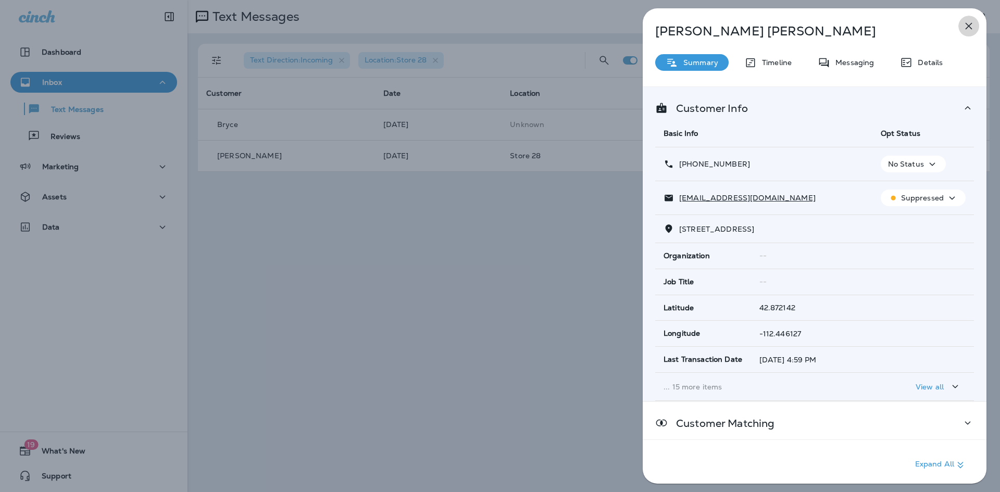  What do you see at coordinates (922, 198) in the screenshot?
I see `p: Suppressed` at bounding box center [922, 198].